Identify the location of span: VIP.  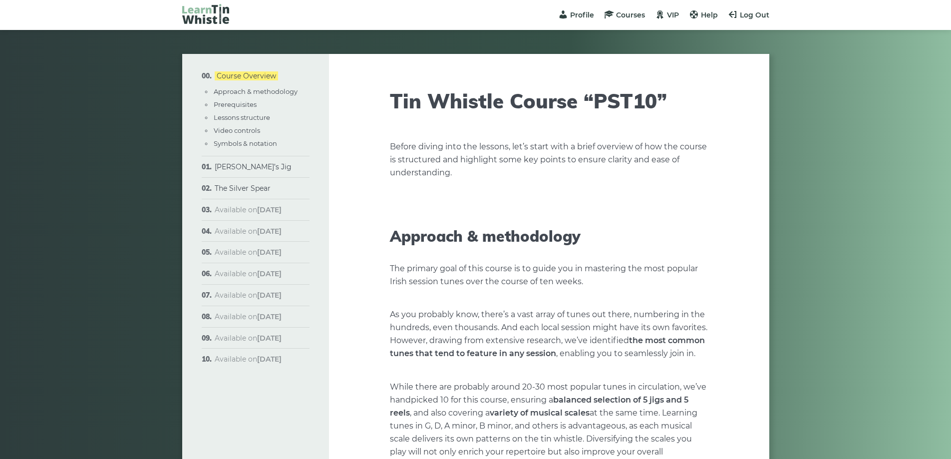
(673, 15).